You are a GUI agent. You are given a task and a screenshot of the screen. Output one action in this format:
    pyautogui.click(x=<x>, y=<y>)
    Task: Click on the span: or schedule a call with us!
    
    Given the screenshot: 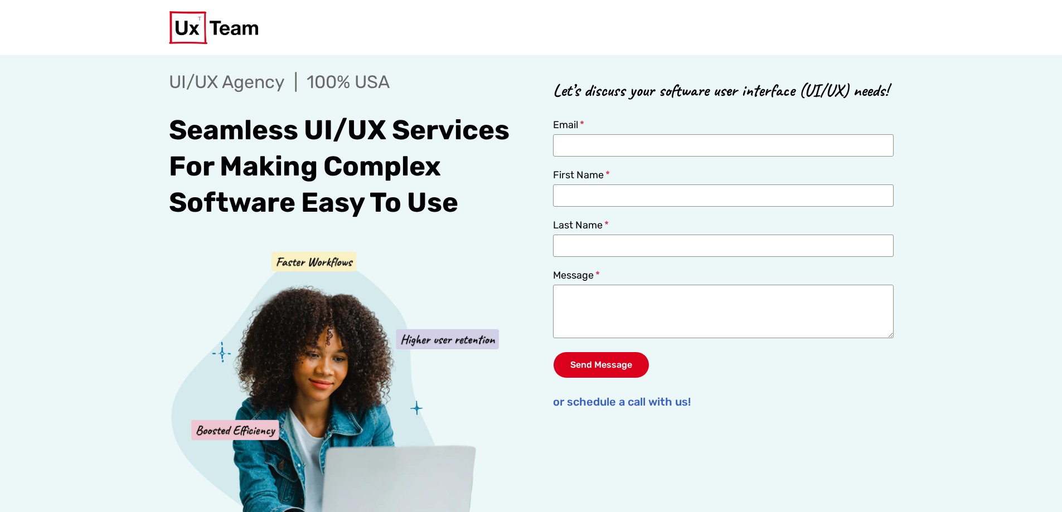 What is the action you would take?
    pyautogui.click(x=621, y=402)
    